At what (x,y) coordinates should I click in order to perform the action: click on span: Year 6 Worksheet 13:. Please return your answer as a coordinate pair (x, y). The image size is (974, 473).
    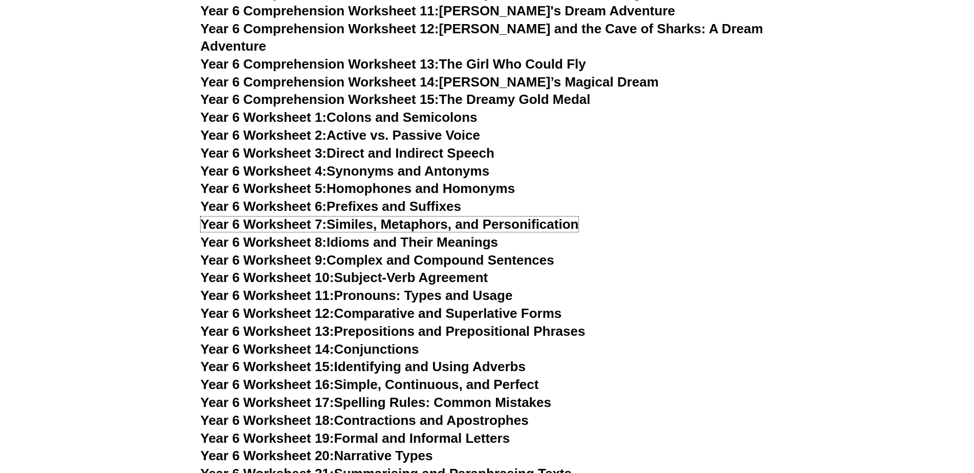
    Looking at the image, I should click on (267, 331).